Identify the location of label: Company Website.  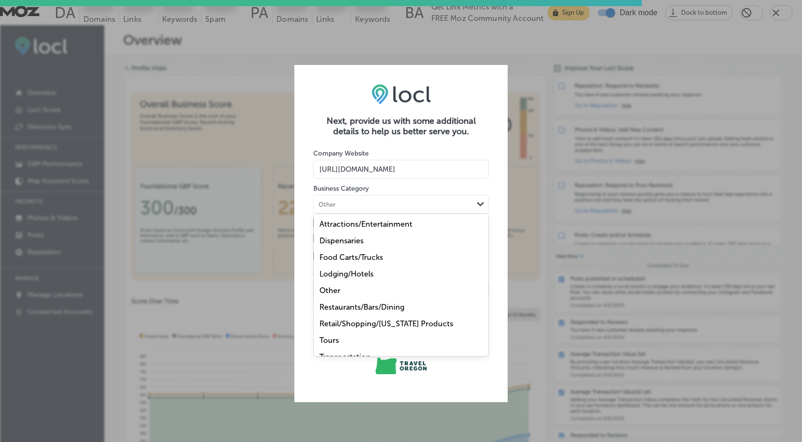
(341, 153).